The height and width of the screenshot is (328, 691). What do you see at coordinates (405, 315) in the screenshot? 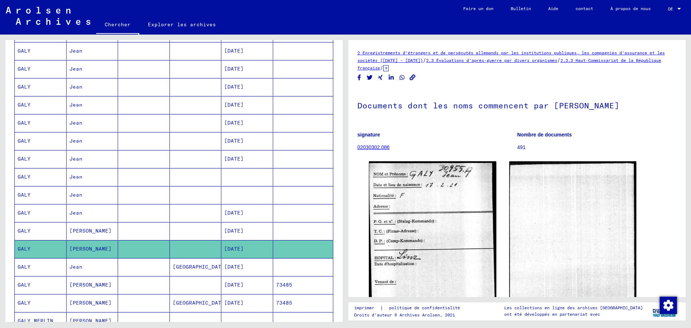
I see `font: Droits d'auteur © Archives Arolsen, 2021` at bounding box center [405, 315].